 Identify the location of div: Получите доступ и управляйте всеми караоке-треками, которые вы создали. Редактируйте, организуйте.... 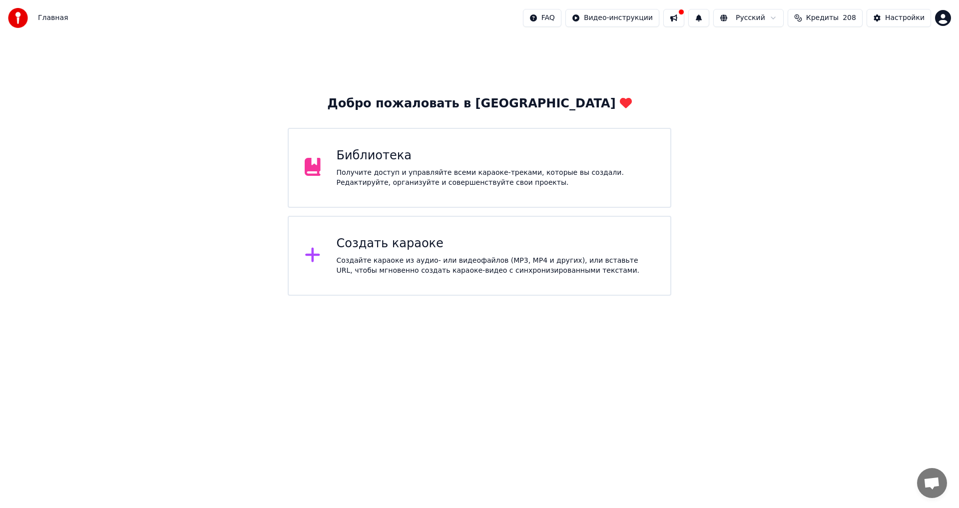
(495, 178).